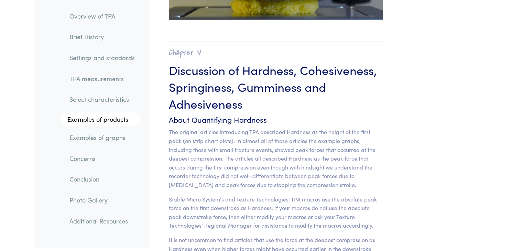  I want to click on a: Settings and standards, so click(102, 58).